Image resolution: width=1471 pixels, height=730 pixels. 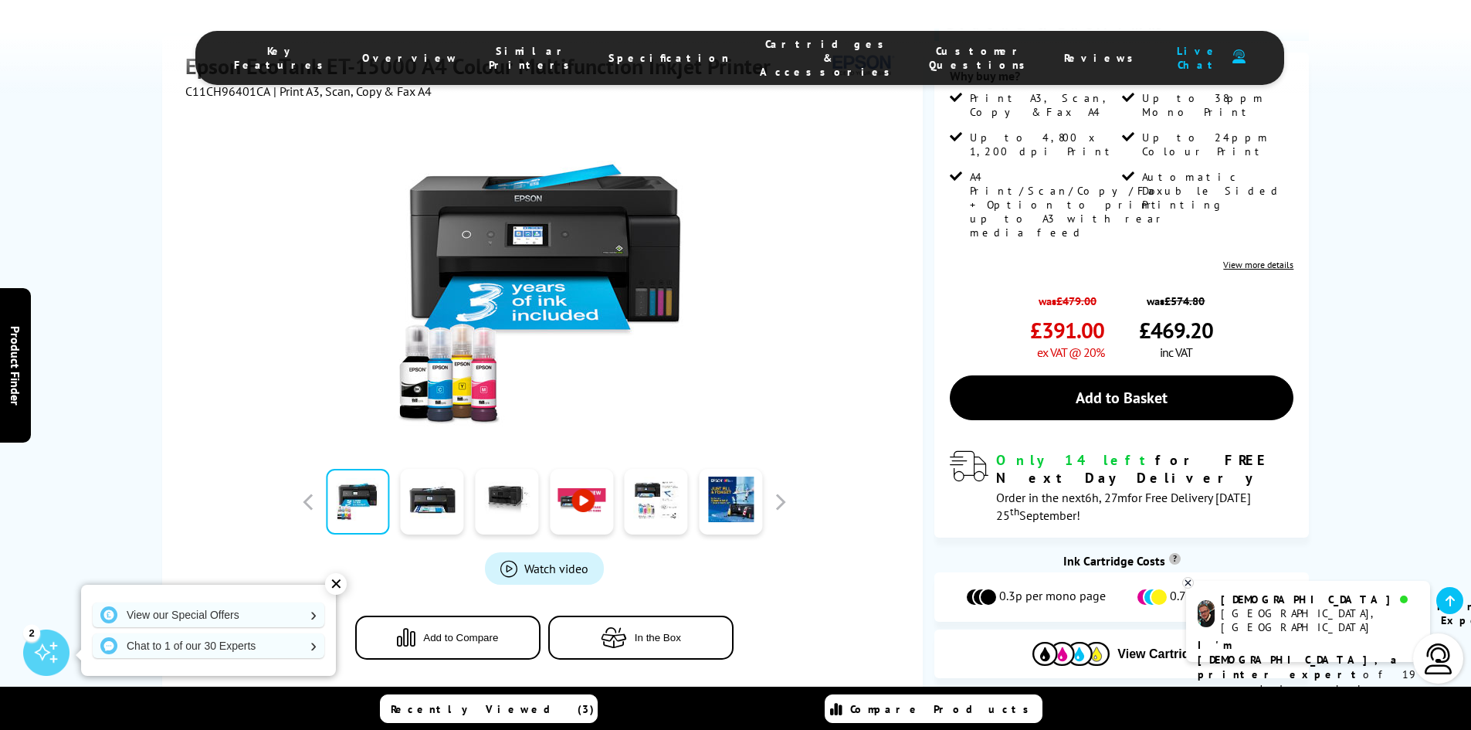 What do you see at coordinates (1174, 558) in the screenshot?
I see `sup: Cost per page` at bounding box center [1174, 558].